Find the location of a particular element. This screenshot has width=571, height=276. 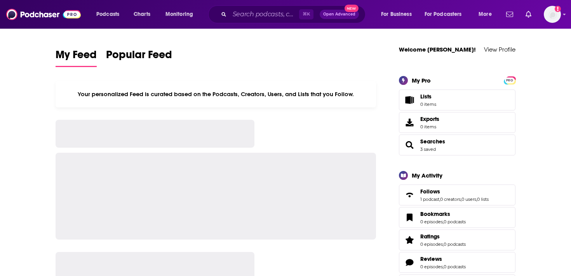

button: Open AdvancedNew is located at coordinates (339, 14).